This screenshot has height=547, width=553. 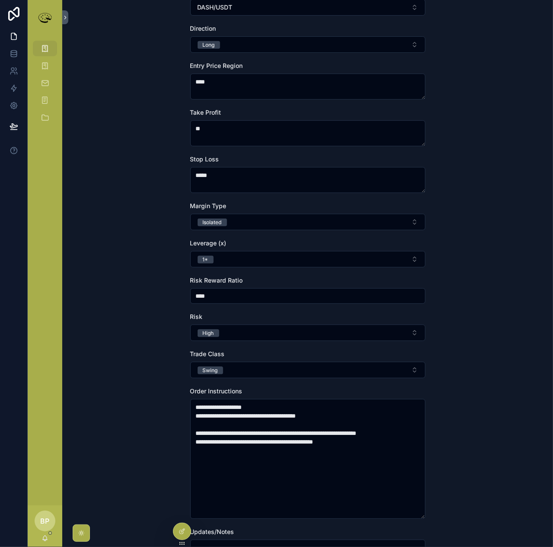 I want to click on span: Order Instructions, so click(x=216, y=391).